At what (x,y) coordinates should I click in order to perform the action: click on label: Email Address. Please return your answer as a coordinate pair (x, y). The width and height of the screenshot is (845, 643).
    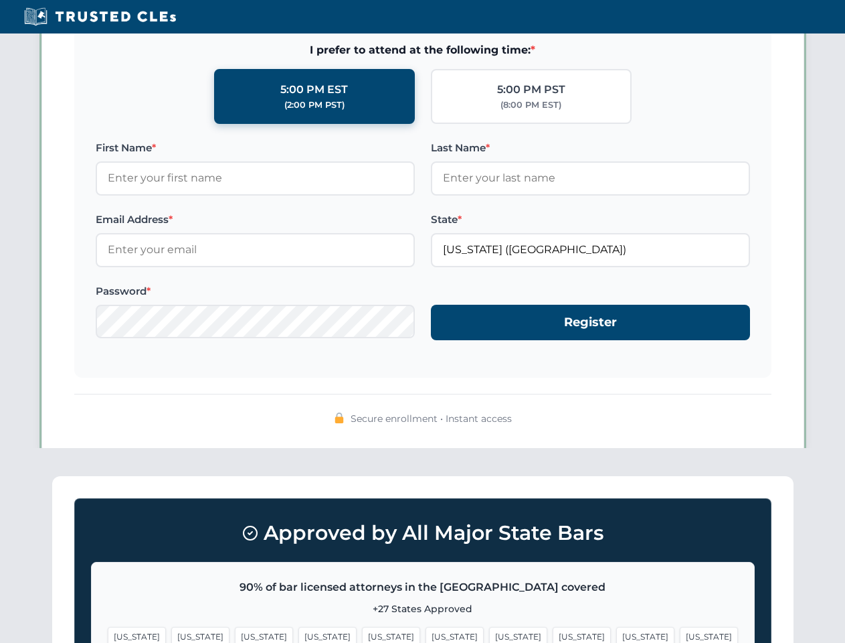
    Looking at the image, I should click on (255, 220).